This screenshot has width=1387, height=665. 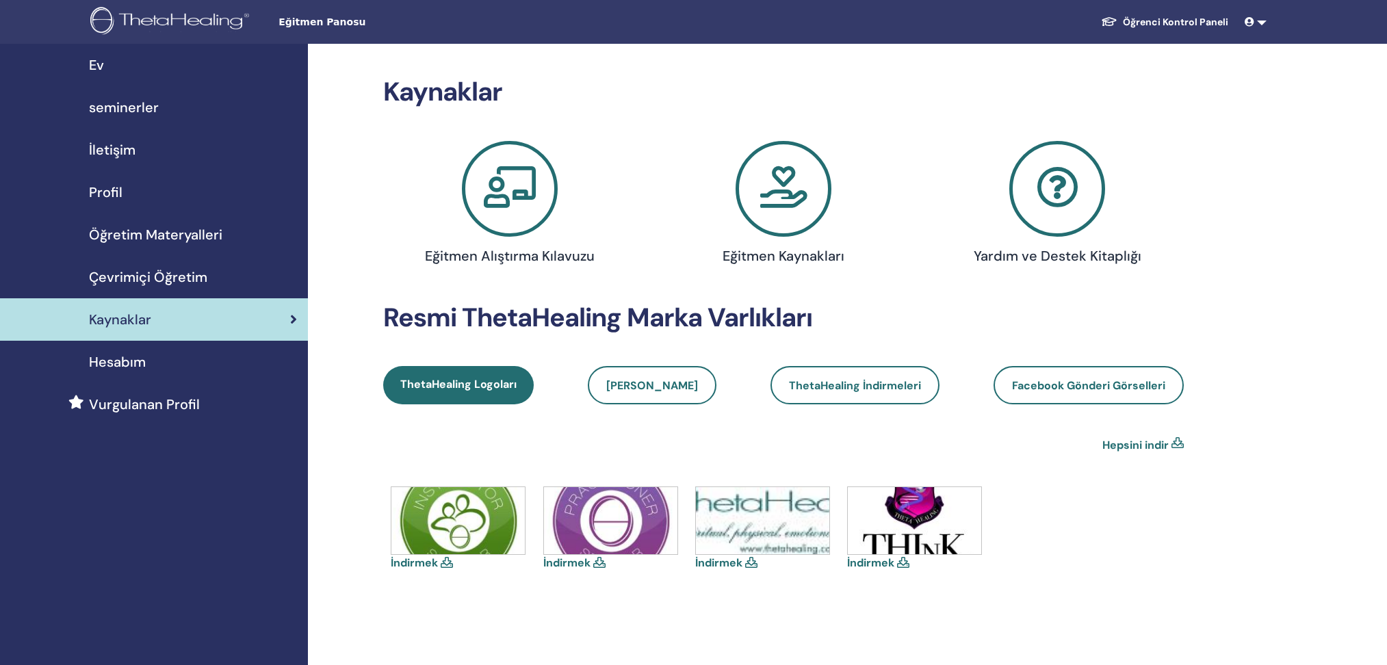 I want to click on img: thetahealing-logo-a-copy.jpg, so click(x=762, y=521).